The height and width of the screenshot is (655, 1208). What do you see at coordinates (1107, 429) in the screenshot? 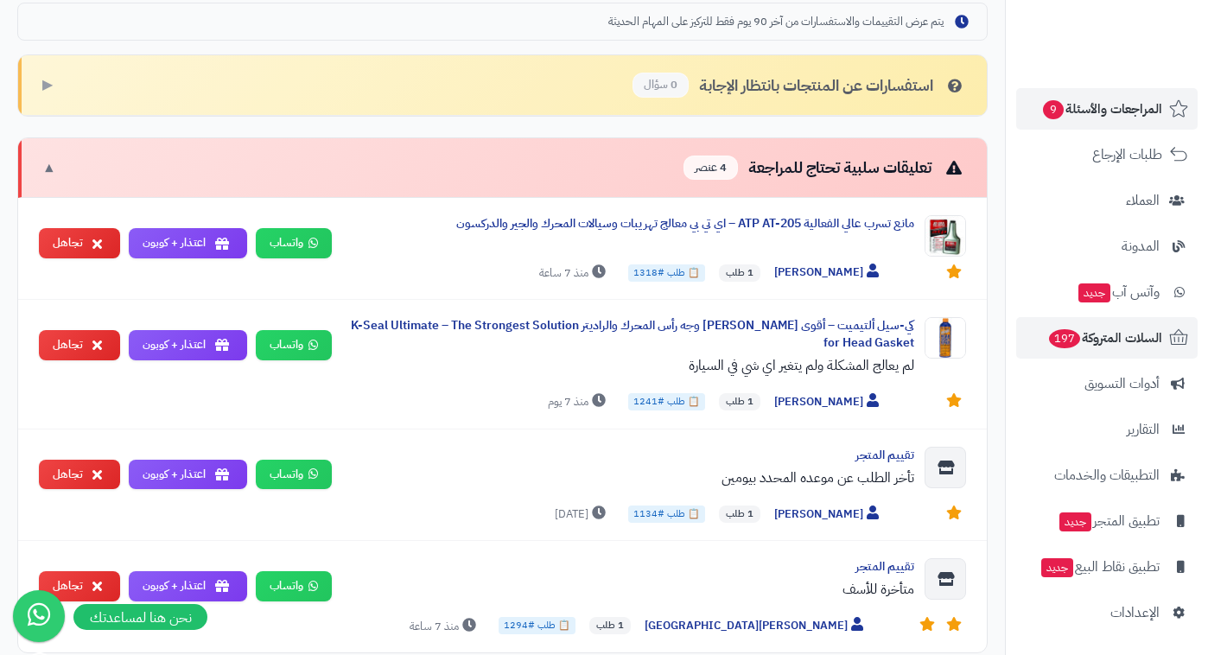
I see `a: التقارير` at bounding box center [1107, 429].